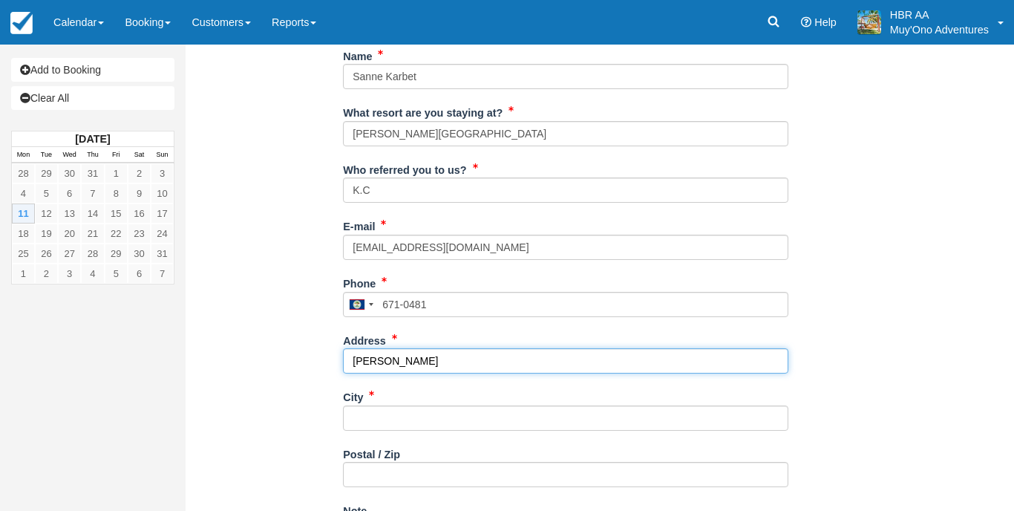  What do you see at coordinates (869, 22) in the screenshot?
I see `img: A20` at bounding box center [869, 22].